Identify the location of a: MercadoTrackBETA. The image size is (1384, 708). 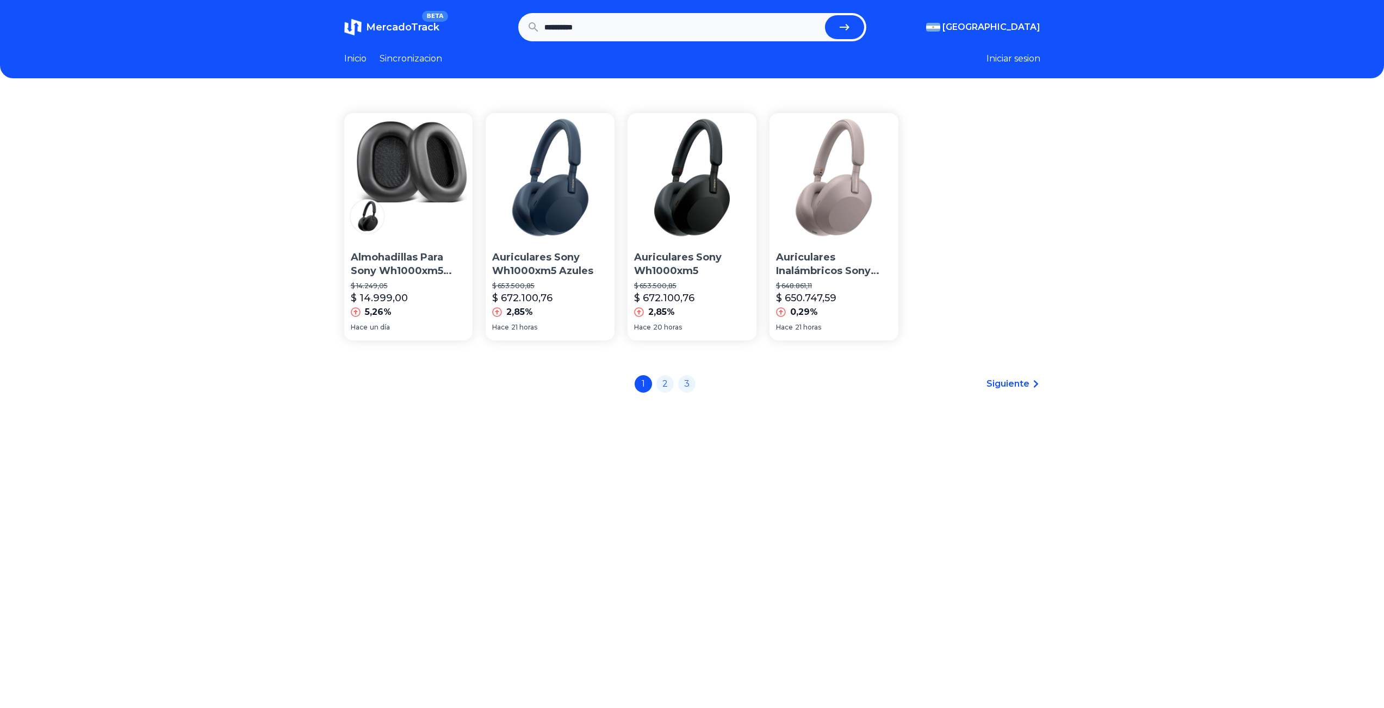
(392, 27).